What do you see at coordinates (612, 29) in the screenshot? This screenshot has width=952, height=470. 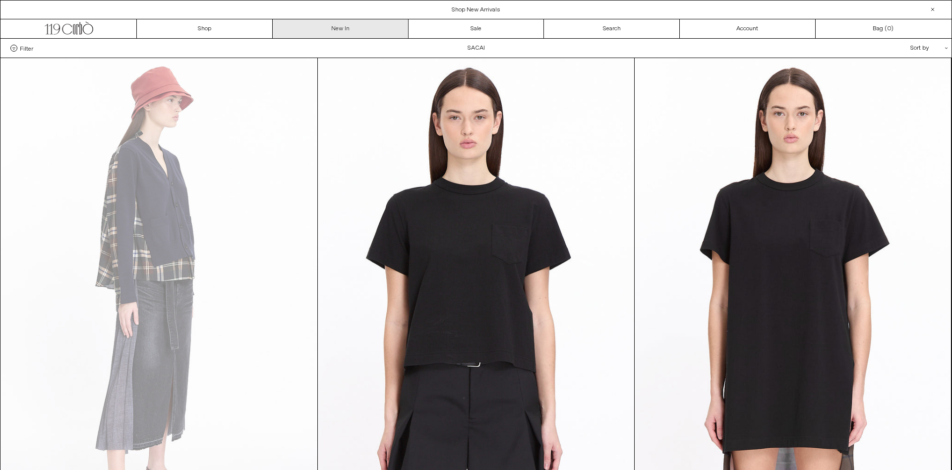 I see `a: Search` at bounding box center [612, 29].